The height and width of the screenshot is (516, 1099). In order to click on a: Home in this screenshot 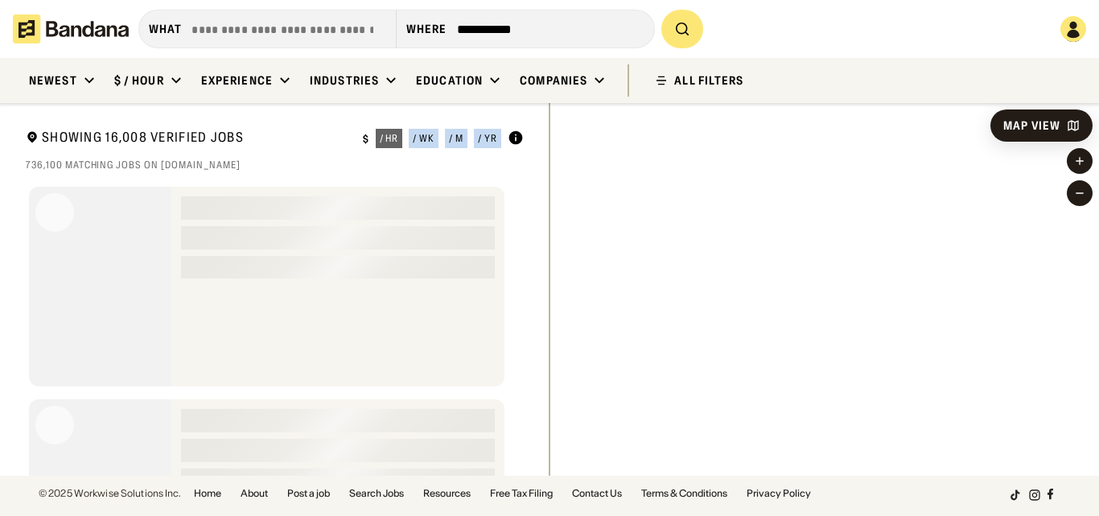, I will do `click(208, 493)`.